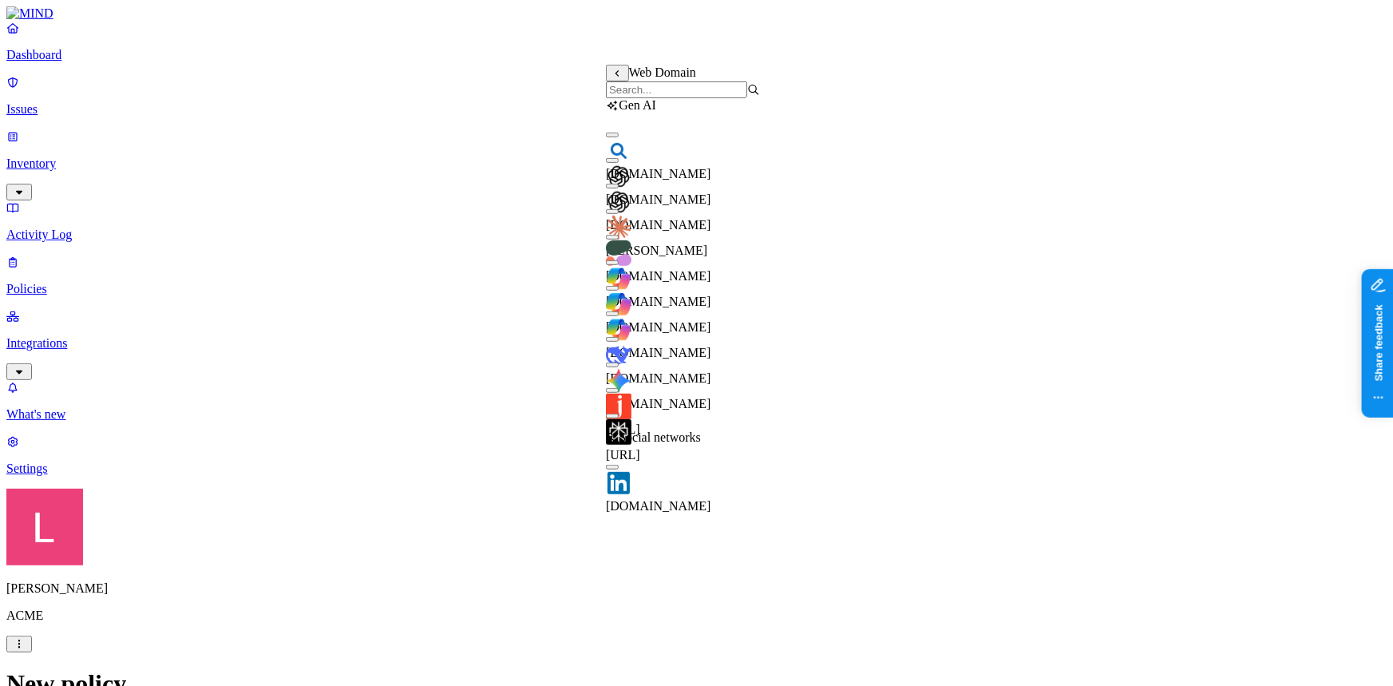 Image resolution: width=1393 pixels, height=686 pixels. Describe the element at coordinates (696, 401) in the screenshot. I see `a: What's new` at that location.